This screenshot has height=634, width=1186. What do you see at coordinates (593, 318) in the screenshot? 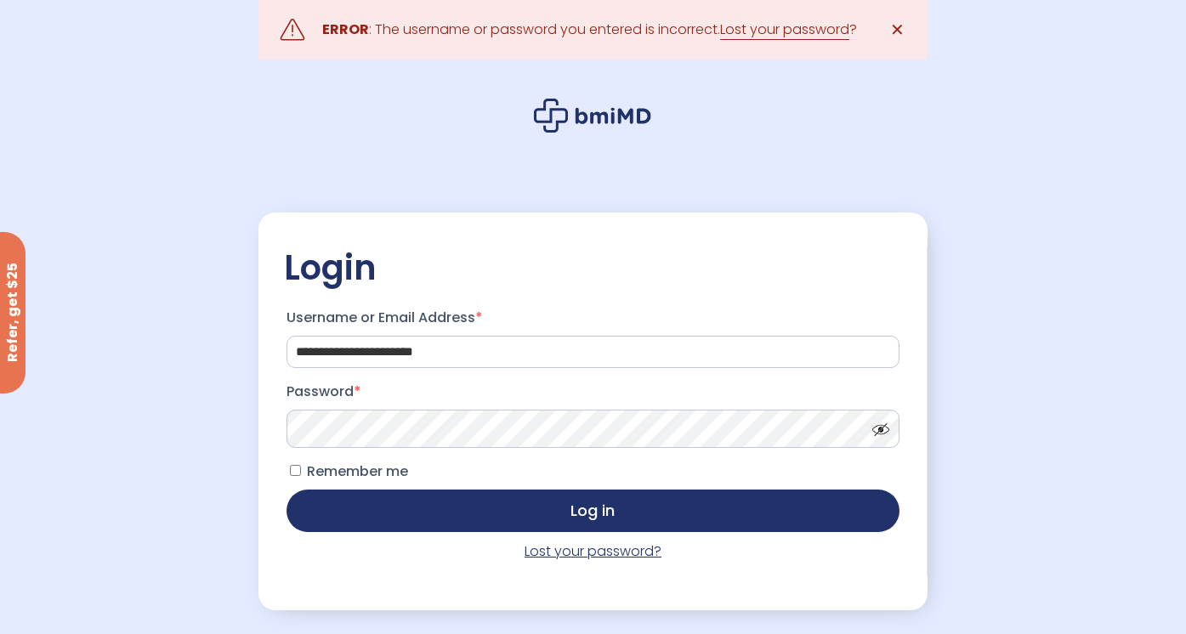
I see `label: Username or Email Address` at bounding box center [593, 318].